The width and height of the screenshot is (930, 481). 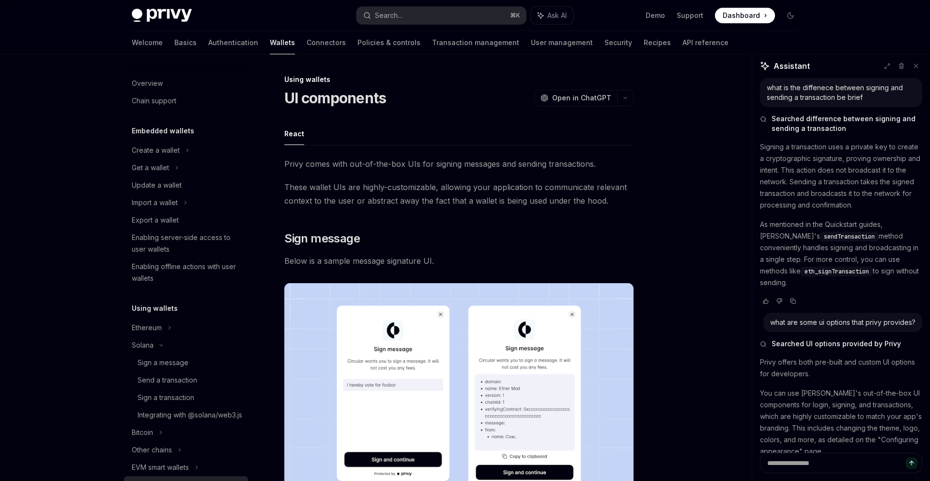 What do you see at coordinates (186, 415) in the screenshot?
I see `a: Integrating with @solana/web3.js` at bounding box center [186, 415].